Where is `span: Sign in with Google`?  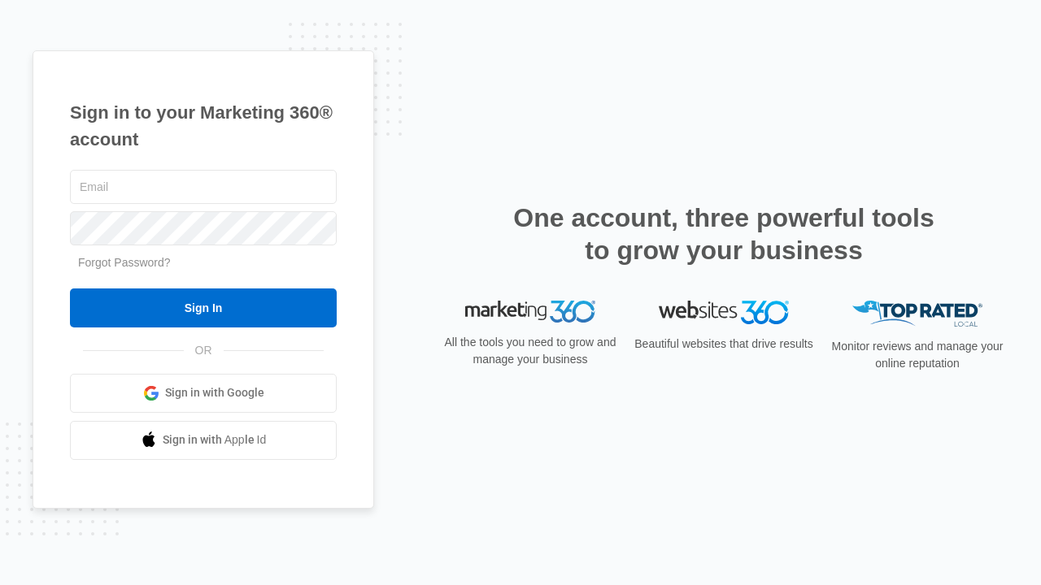 span: Sign in with Google is located at coordinates (215, 393).